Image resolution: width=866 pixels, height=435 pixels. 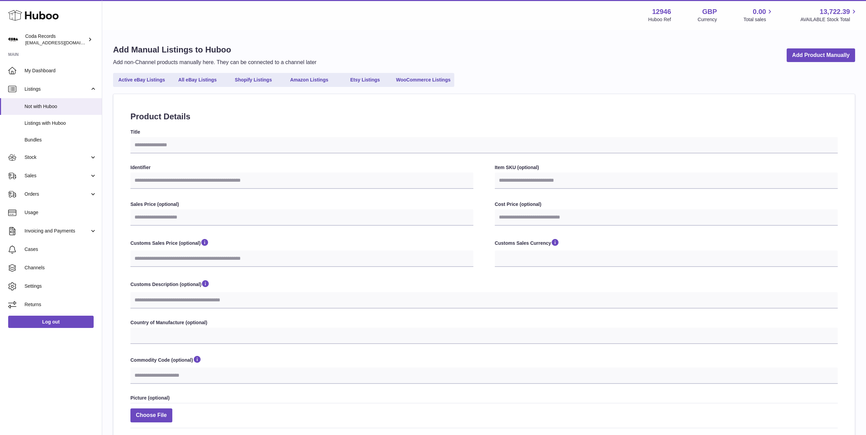 I want to click on h1: Add Manual Listings to Huboo, so click(x=215, y=50).